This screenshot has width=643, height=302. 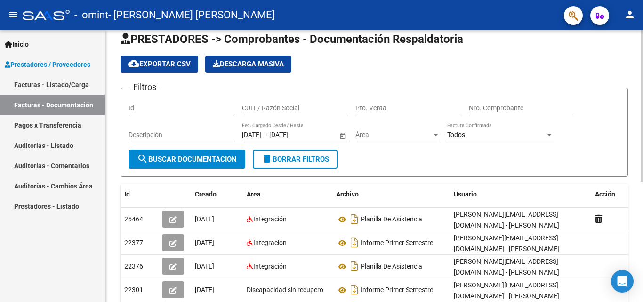 I want to click on span: Prestadores / Proveedores, so click(x=48, y=65).